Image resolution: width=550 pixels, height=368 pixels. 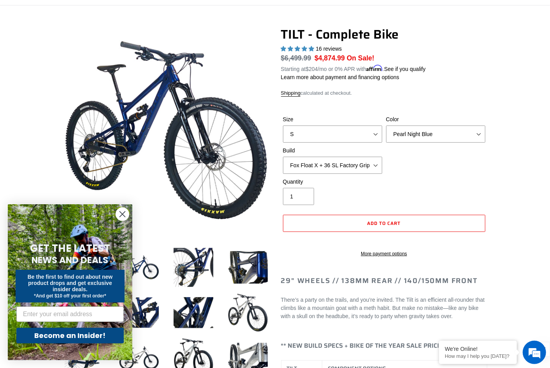 I want to click on a: Shipping, so click(x=291, y=93).